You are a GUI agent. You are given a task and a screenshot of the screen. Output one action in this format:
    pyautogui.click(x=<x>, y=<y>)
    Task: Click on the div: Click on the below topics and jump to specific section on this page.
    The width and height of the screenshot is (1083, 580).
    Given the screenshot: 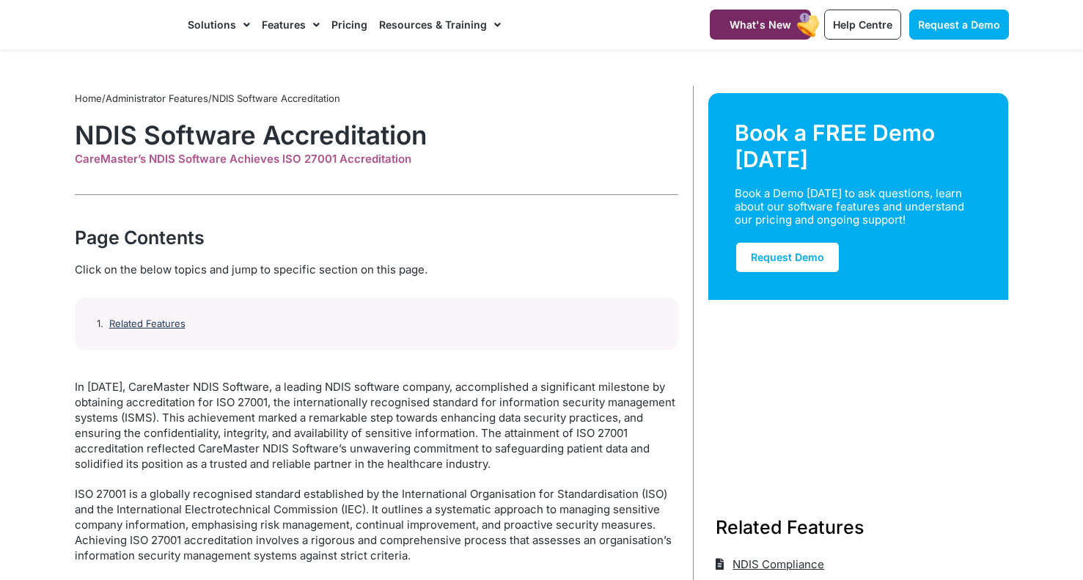 What is the action you would take?
    pyautogui.click(x=376, y=270)
    